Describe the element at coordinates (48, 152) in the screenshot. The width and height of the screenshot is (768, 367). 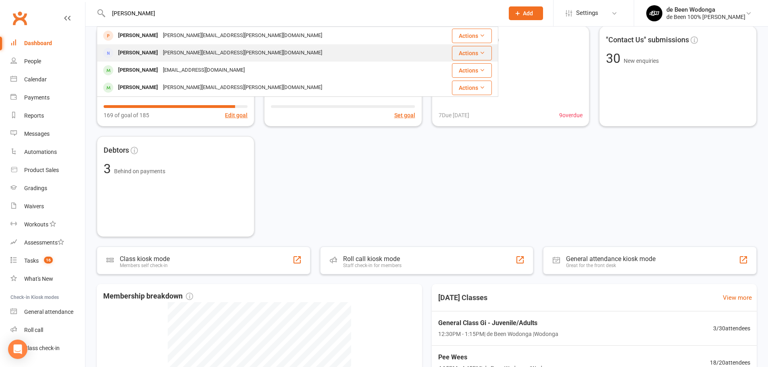
I see `a: Automations` at that location.